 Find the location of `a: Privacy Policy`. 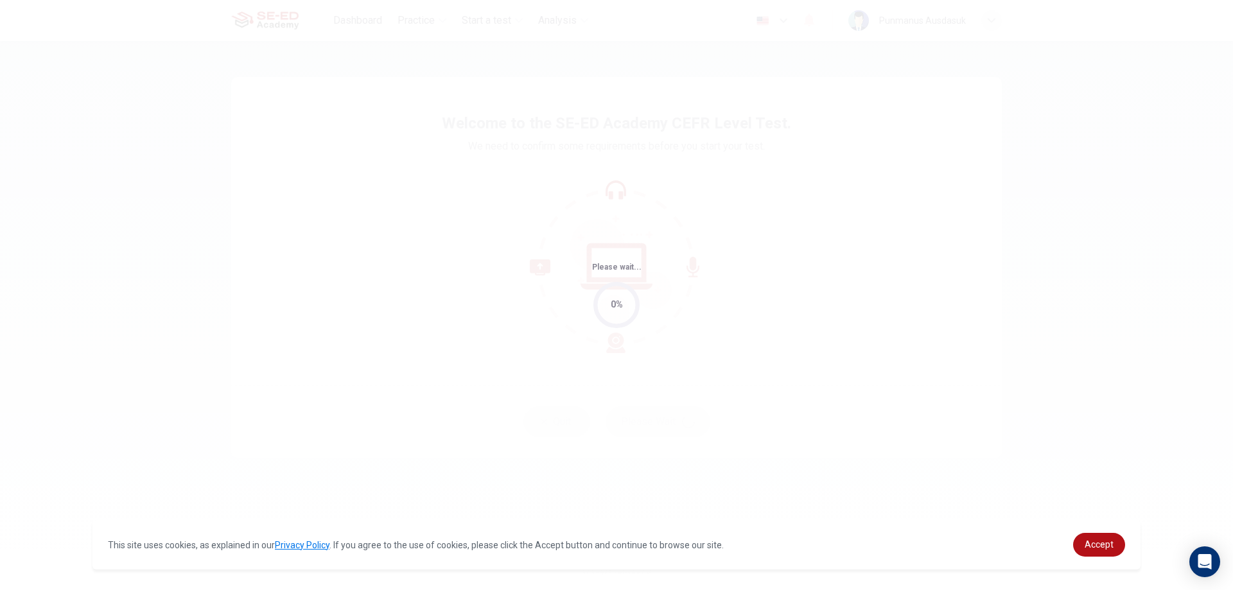

a: Privacy Policy is located at coordinates (302, 545).